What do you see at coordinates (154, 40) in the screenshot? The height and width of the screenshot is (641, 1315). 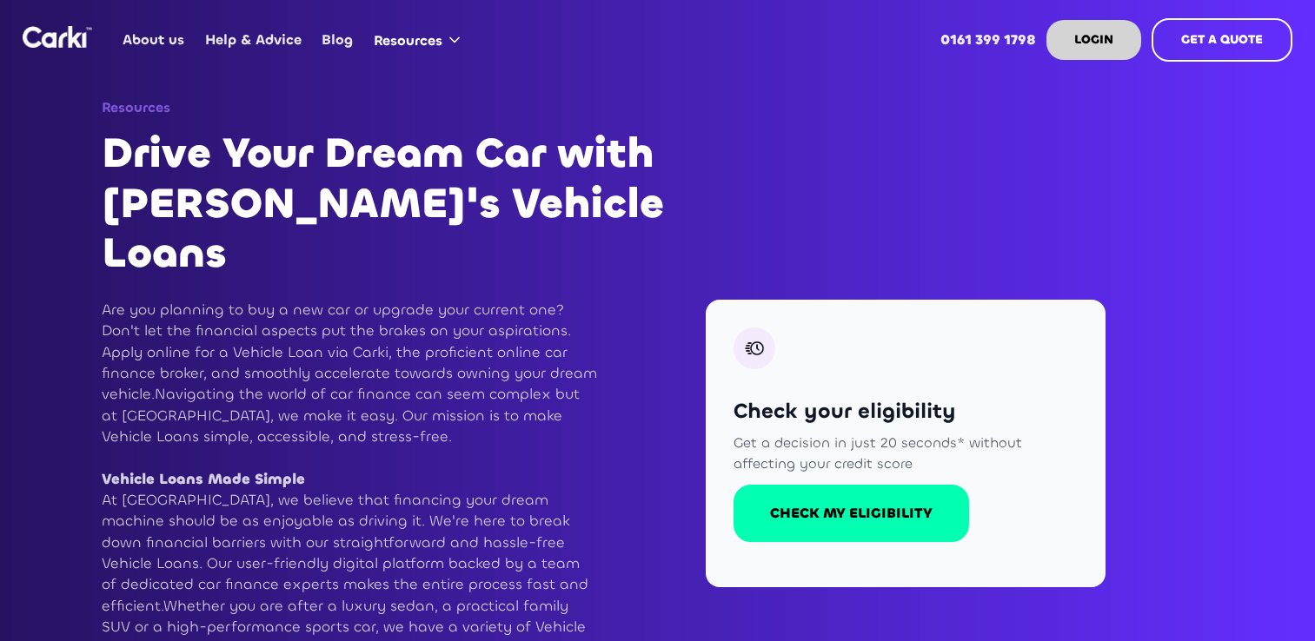 I see `a: About us` at bounding box center [154, 40].